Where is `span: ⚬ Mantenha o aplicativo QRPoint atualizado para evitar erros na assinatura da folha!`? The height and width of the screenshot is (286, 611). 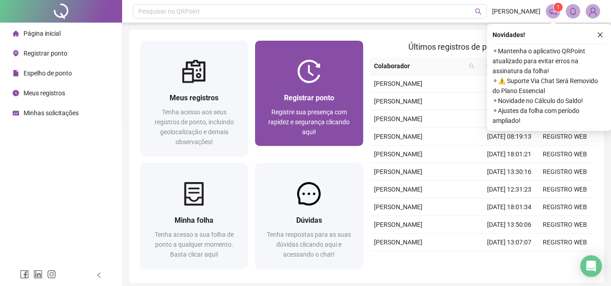 span: ⚬ Mantenha o aplicativo QRPoint atualizado para evitar erros na assinatura da folha! is located at coordinates (549, 61).